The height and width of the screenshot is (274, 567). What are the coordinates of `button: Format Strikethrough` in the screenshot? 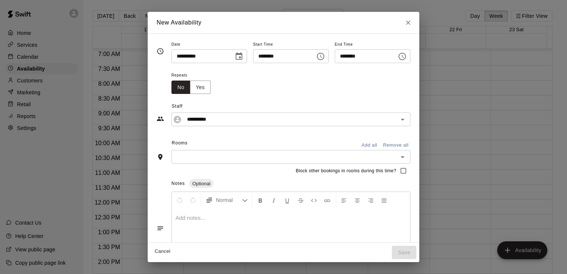 It's located at (300, 200).